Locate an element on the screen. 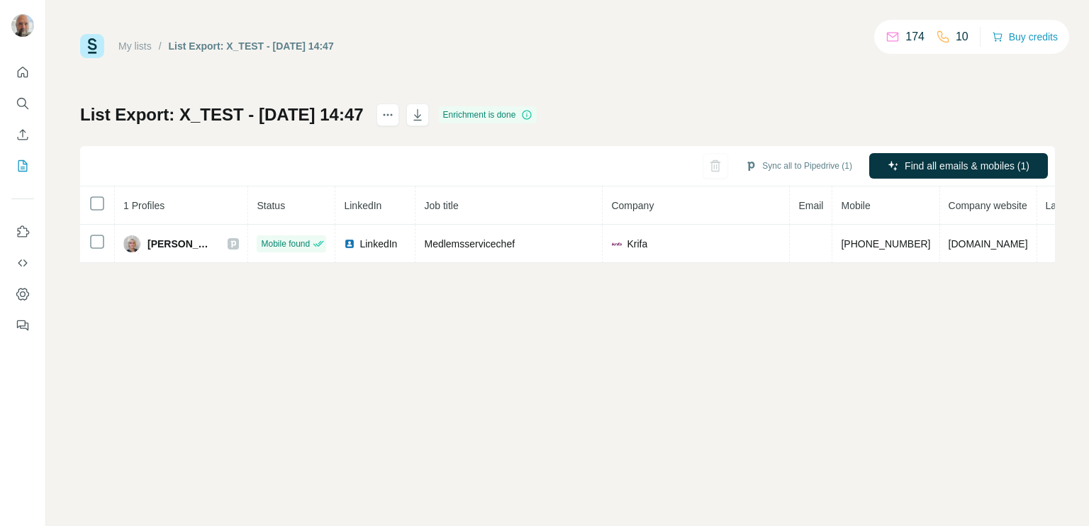  img: Surfe Logo is located at coordinates (92, 46).